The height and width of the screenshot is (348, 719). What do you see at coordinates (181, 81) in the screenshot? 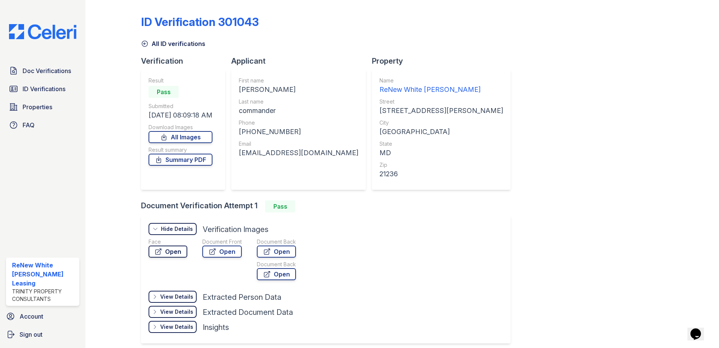
I see `div: Result` at bounding box center [181, 81].